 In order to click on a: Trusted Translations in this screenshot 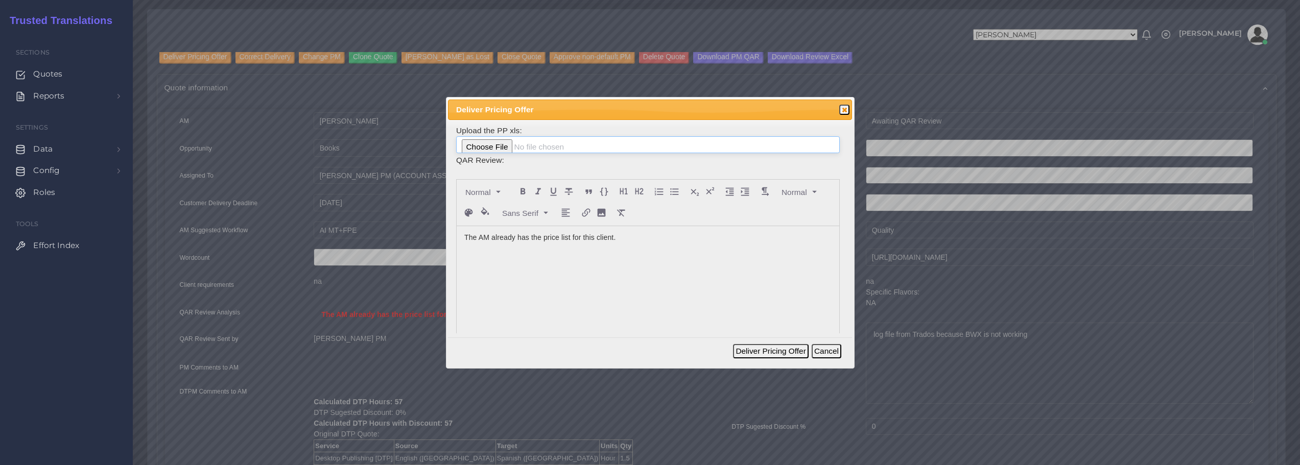, I will do `click(57, 20)`.